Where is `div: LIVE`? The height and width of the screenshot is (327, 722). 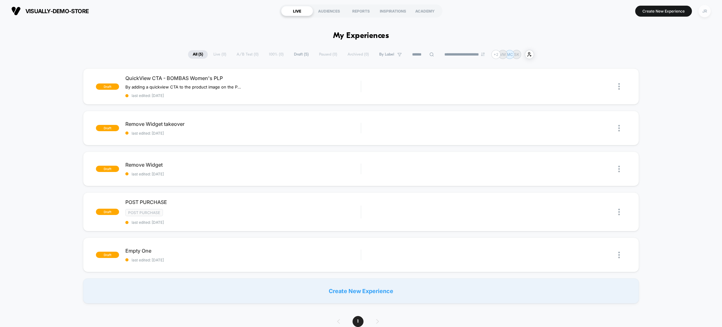 div: LIVE is located at coordinates (297, 11).